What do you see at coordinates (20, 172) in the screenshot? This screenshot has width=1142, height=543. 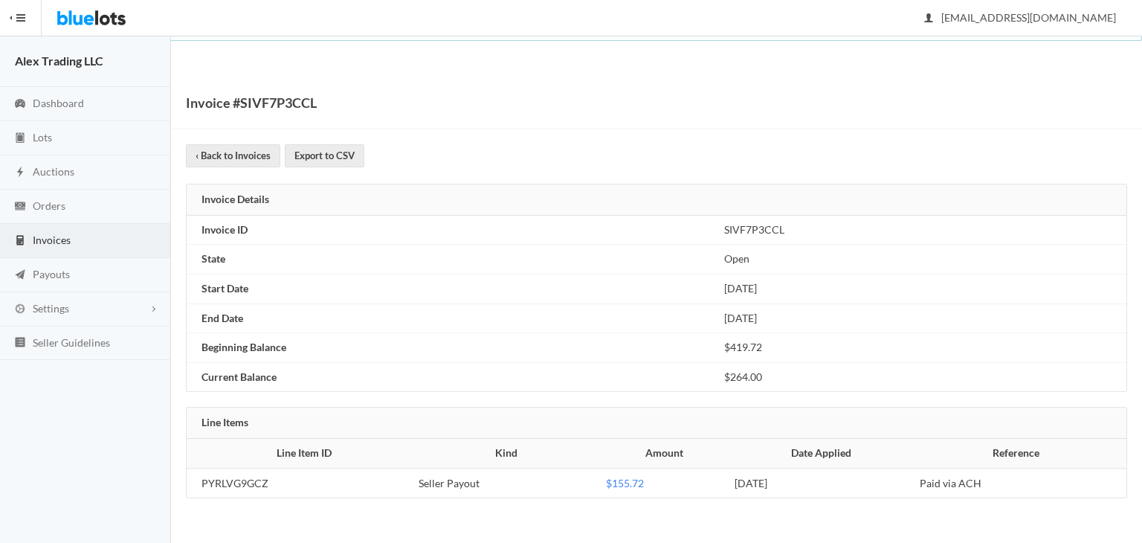 I see `ion-icon: flash` at bounding box center [20, 172].